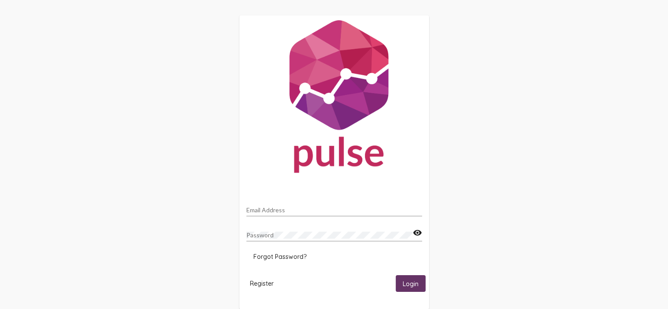 The height and width of the screenshot is (309, 668). Describe the element at coordinates (262, 283) in the screenshot. I see `button: Register` at that location.